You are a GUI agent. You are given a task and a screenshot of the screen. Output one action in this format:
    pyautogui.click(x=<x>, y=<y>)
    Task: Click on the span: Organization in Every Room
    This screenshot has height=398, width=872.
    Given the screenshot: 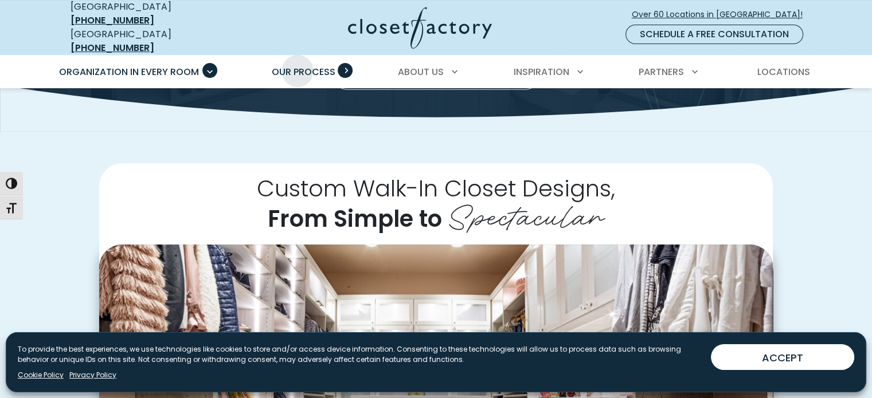 What is the action you would take?
    pyautogui.click(x=129, y=72)
    